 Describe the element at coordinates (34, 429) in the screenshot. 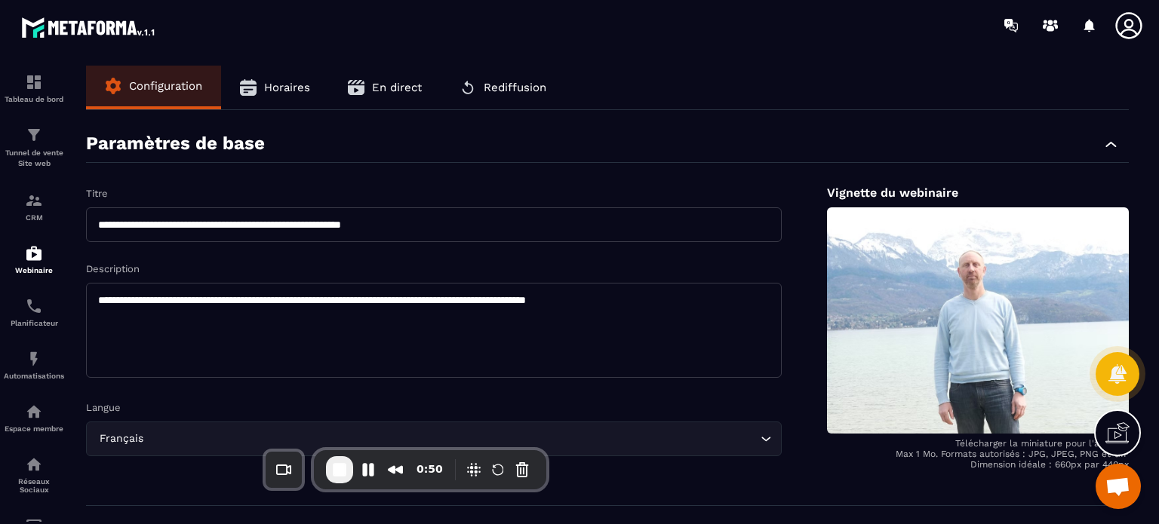

I see `p: Espace membre` at that location.